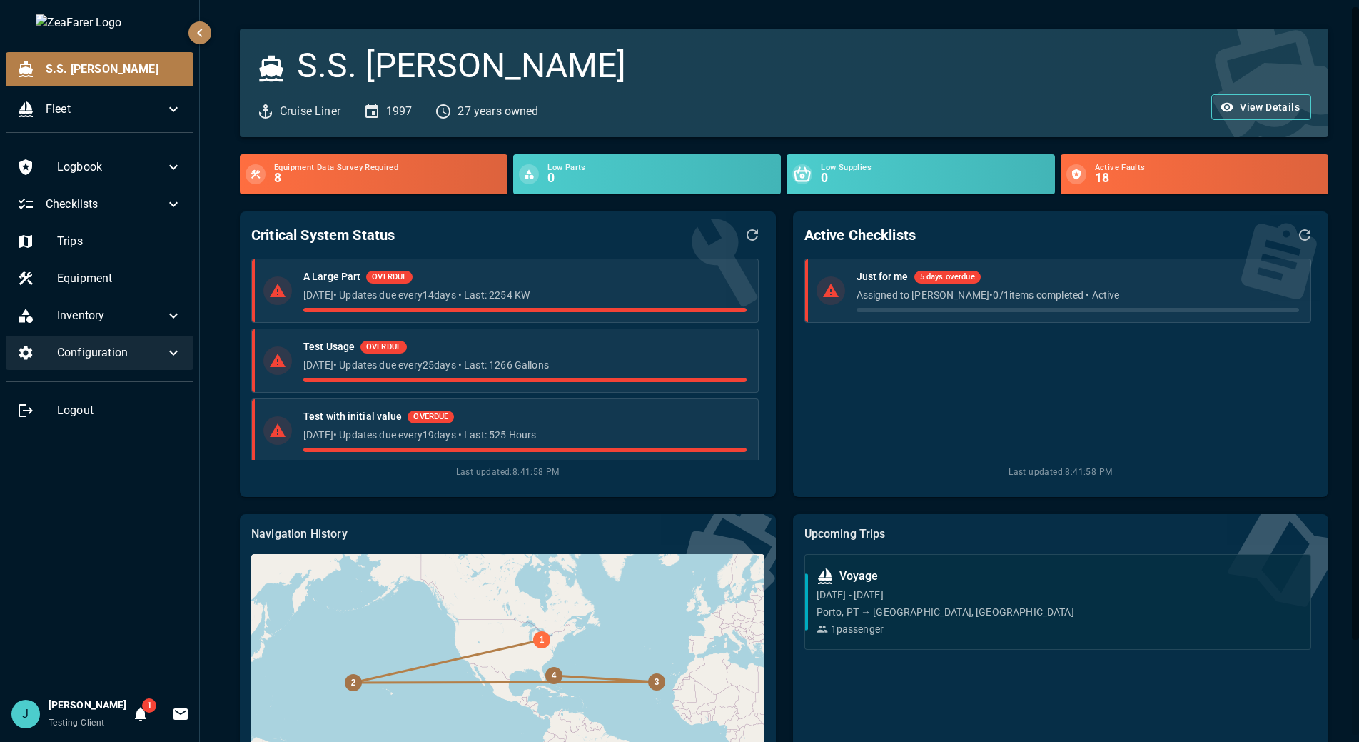 This screenshot has width=1359, height=742. I want to click on div: Fleet, so click(99, 109).